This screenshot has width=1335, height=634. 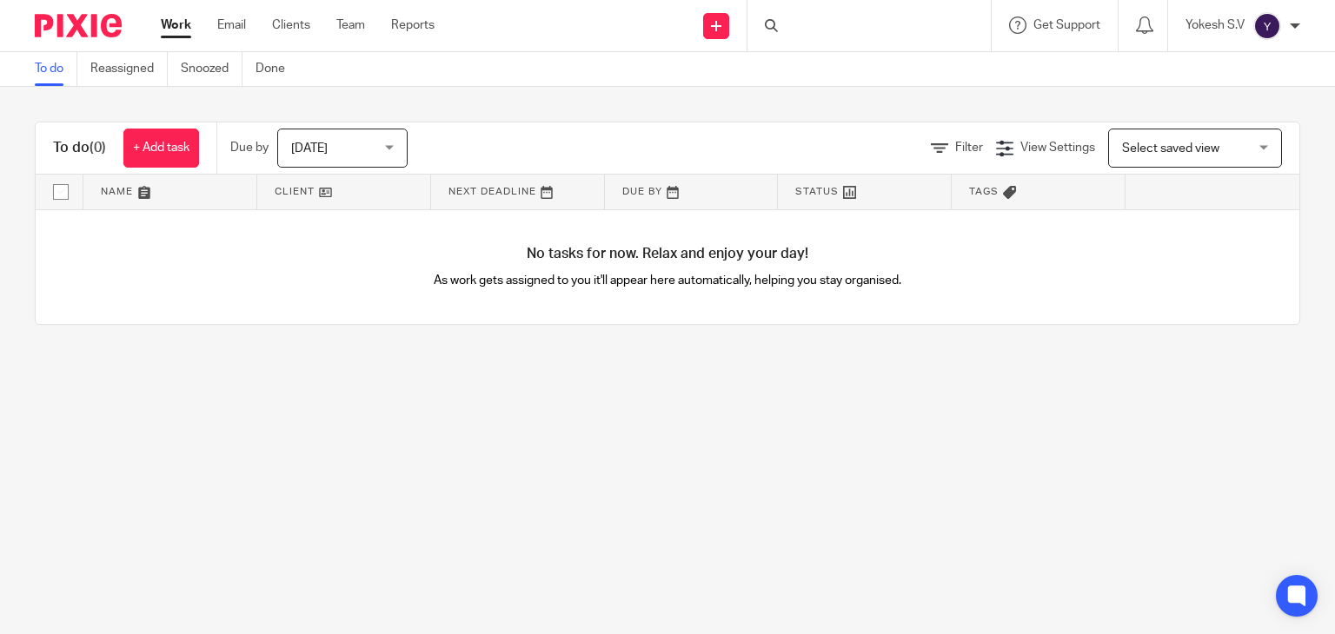 What do you see at coordinates (984, 191) in the screenshot?
I see `span: Tags` at bounding box center [984, 191].